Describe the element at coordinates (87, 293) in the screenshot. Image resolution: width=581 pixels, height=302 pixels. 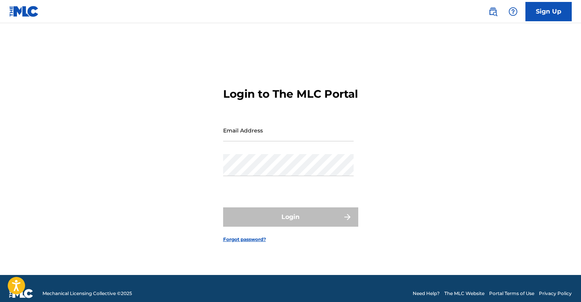
I see `span: Mechanical Licensing Collective © 2025` at that location.